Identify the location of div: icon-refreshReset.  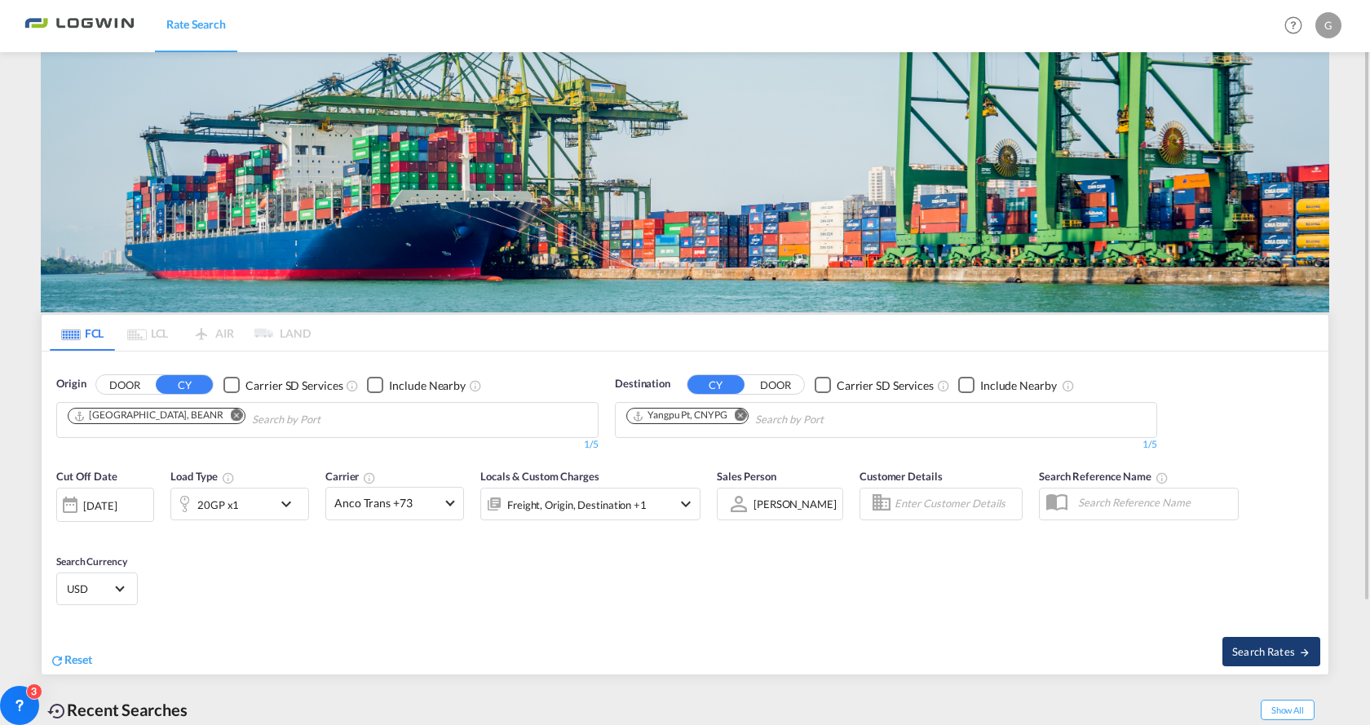
(71, 661).